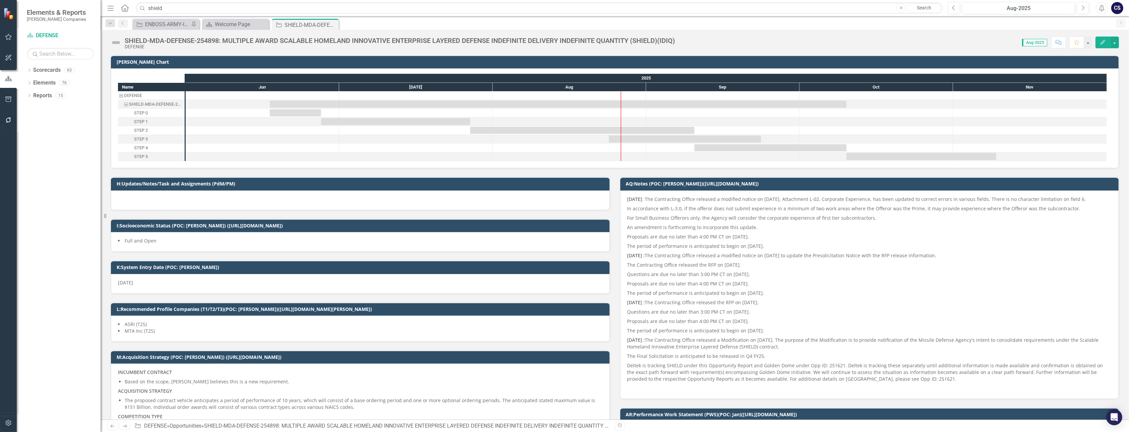  Describe the element at coordinates (1018, 8) in the screenshot. I see `div: Aug-2025` at that location.